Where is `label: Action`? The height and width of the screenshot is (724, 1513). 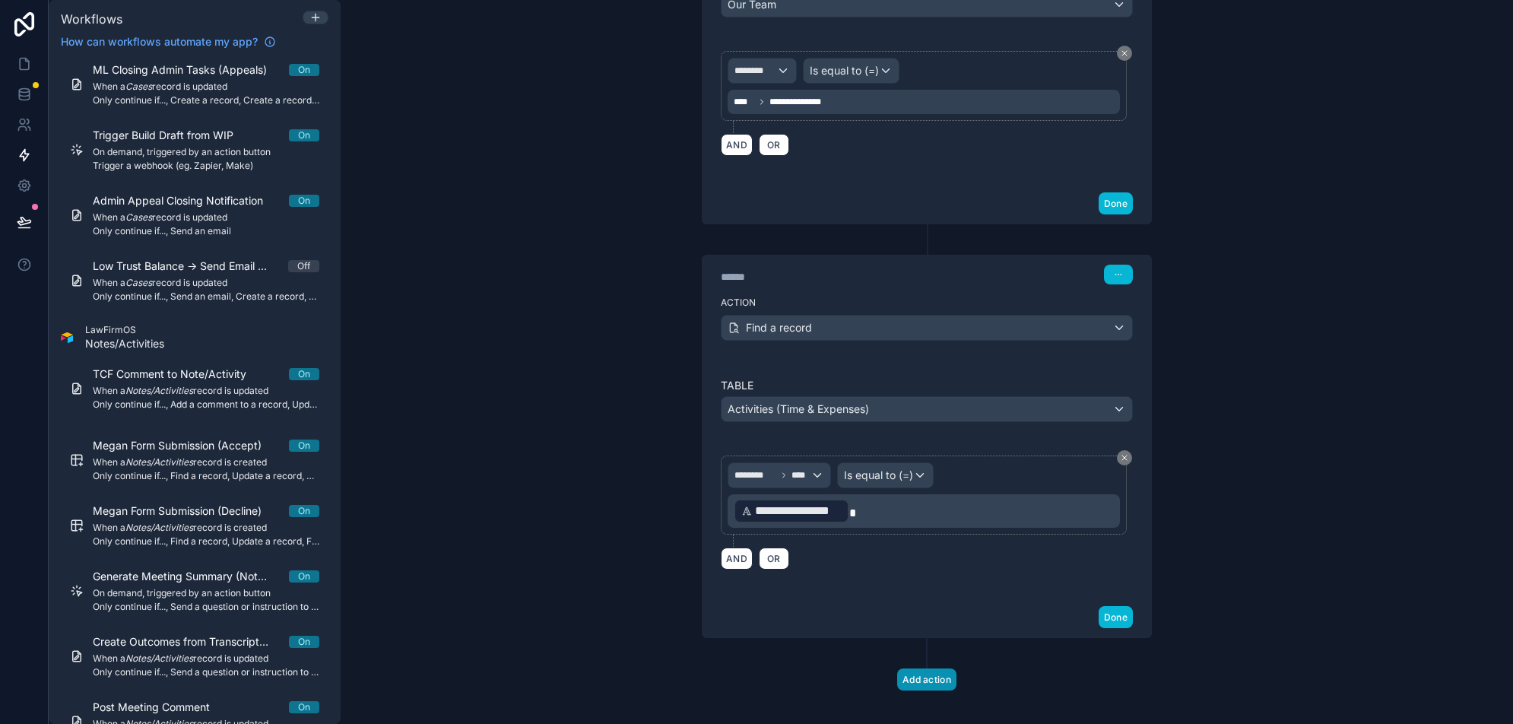 label: Action is located at coordinates (927, 303).